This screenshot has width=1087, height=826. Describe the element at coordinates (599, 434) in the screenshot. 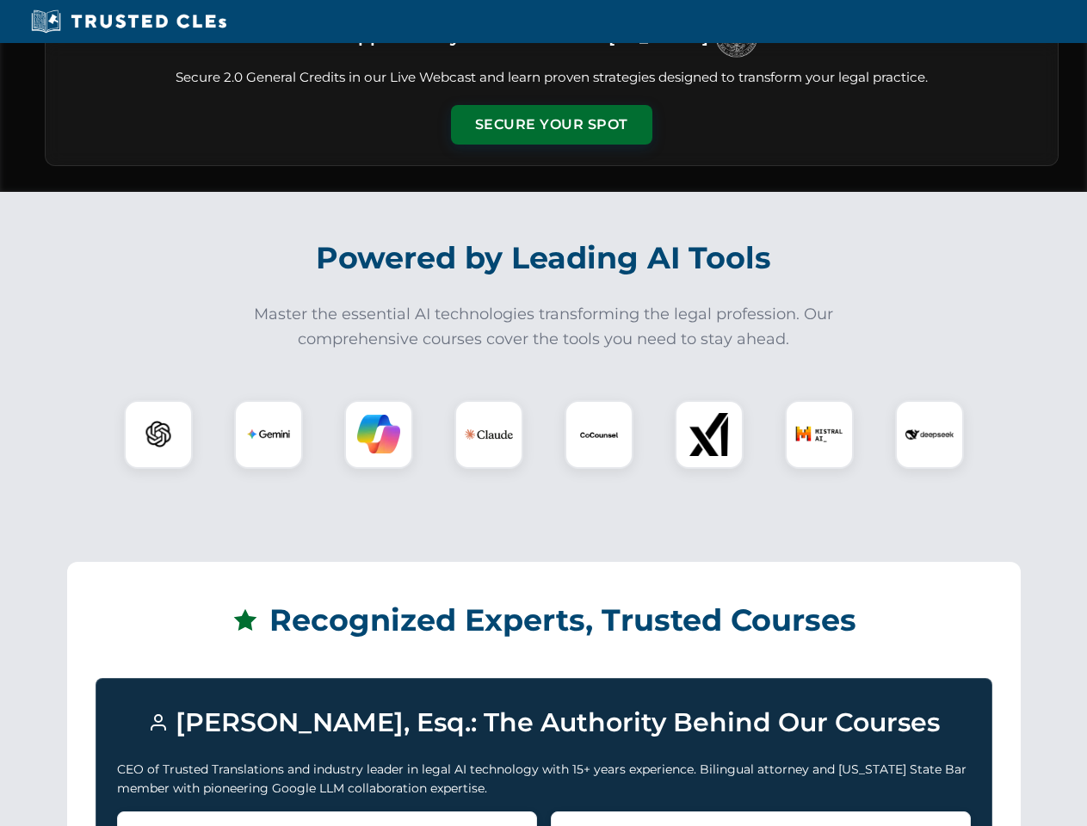

I see `img: CoCounsel Logo` at that location.